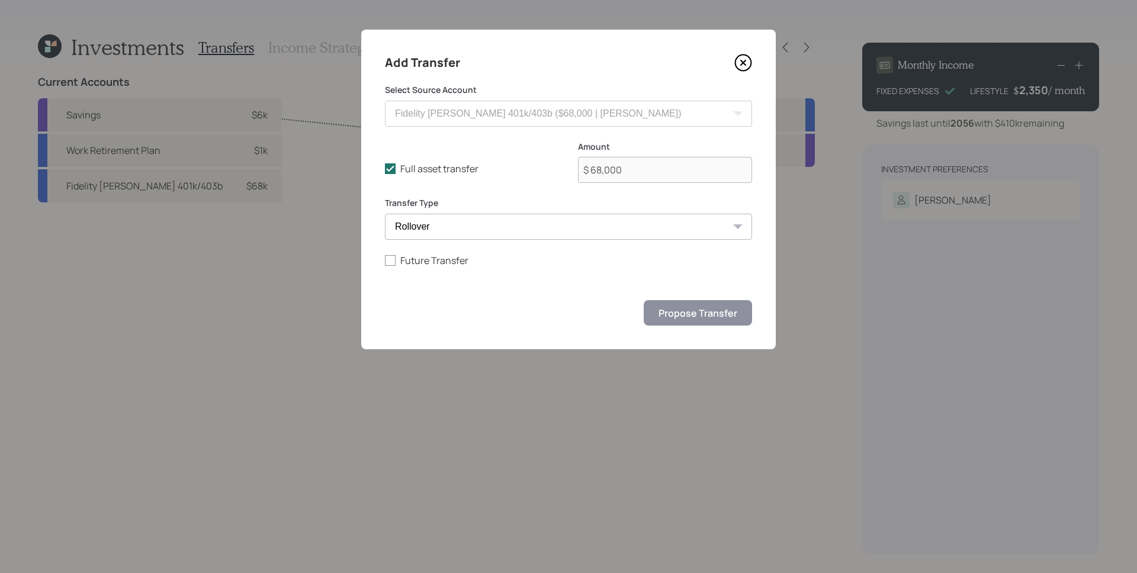 This screenshot has width=1137, height=573. Describe the element at coordinates (422, 63) in the screenshot. I see `h4: Add Transfer` at that location.